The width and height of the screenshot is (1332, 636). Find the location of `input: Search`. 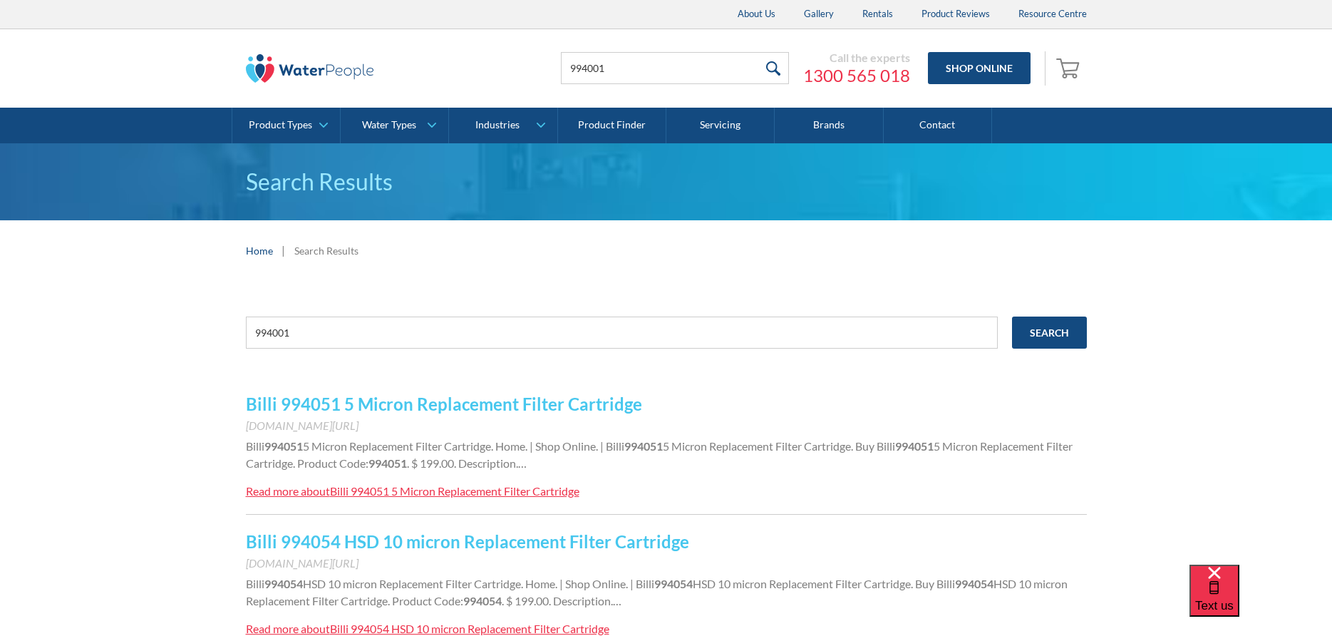

input: Search is located at coordinates (1049, 332).